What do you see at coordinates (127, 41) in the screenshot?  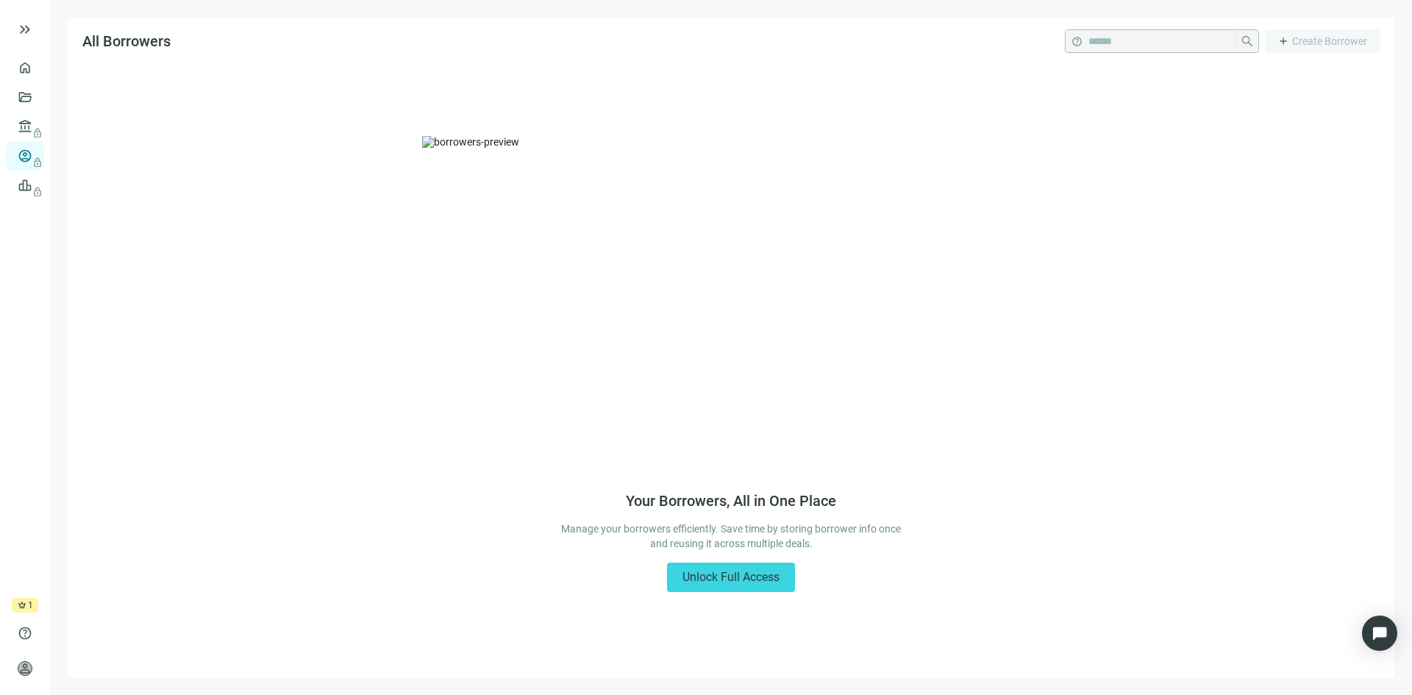 I see `span: All Borrowers` at bounding box center [127, 41].